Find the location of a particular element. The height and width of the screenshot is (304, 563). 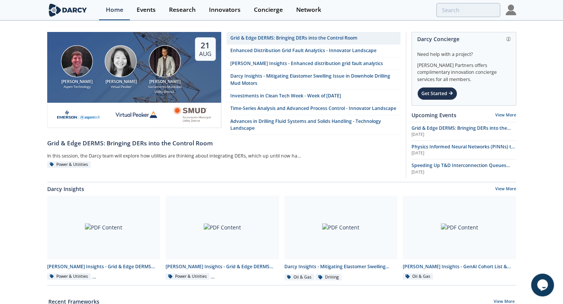

div: Home is located at coordinates (115, 10).